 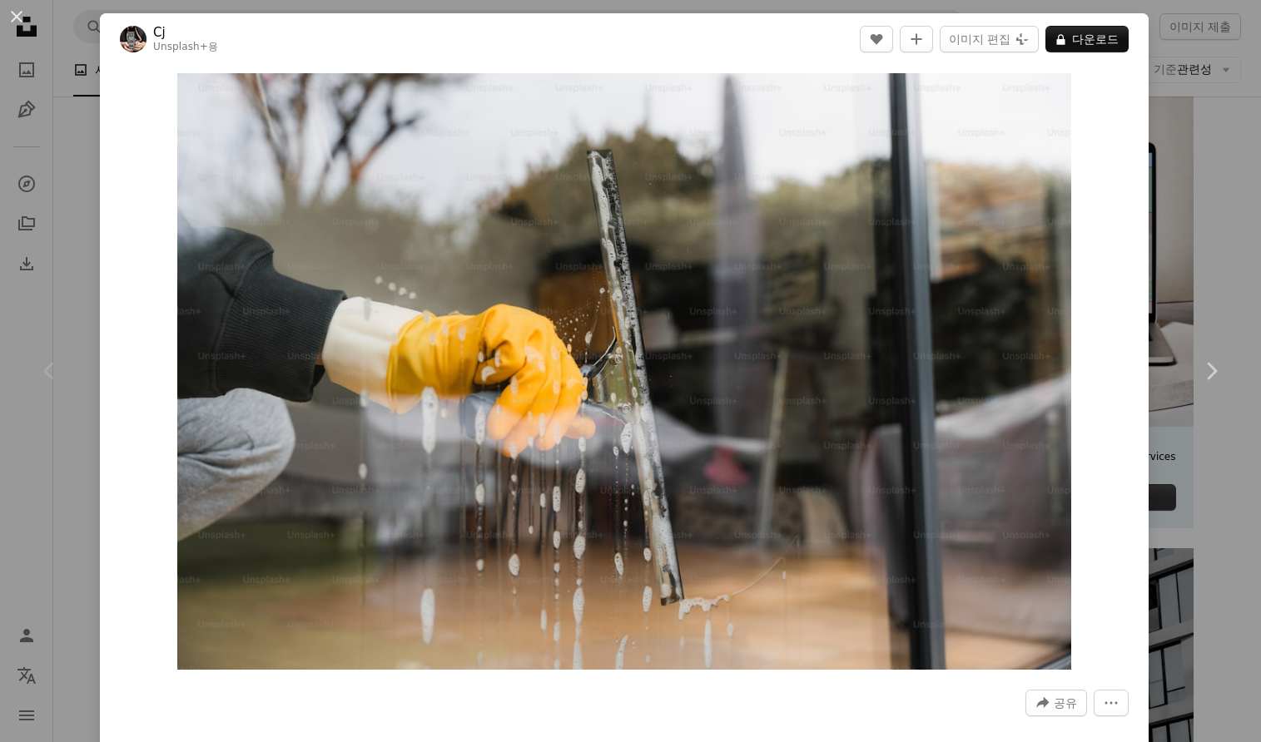 I want to click on a: 다음, so click(x=1211, y=371).